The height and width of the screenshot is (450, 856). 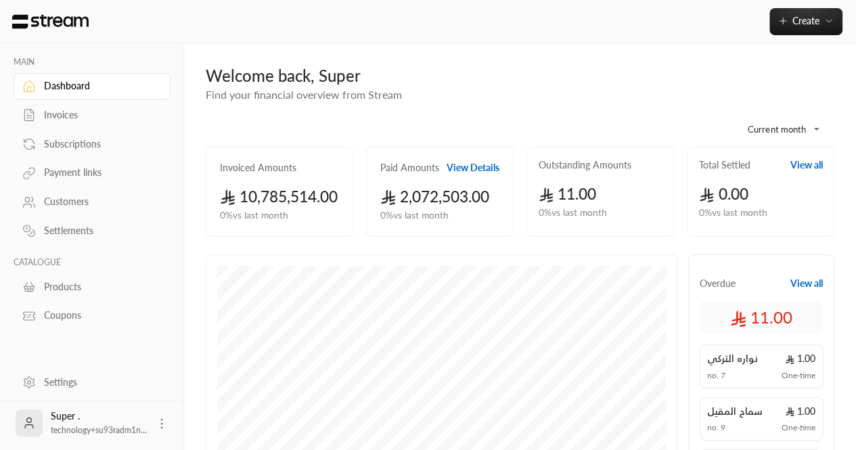 What do you see at coordinates (723, 193) in the screenshot?
I see `span: 0.00` at bounding box center [723, 193].